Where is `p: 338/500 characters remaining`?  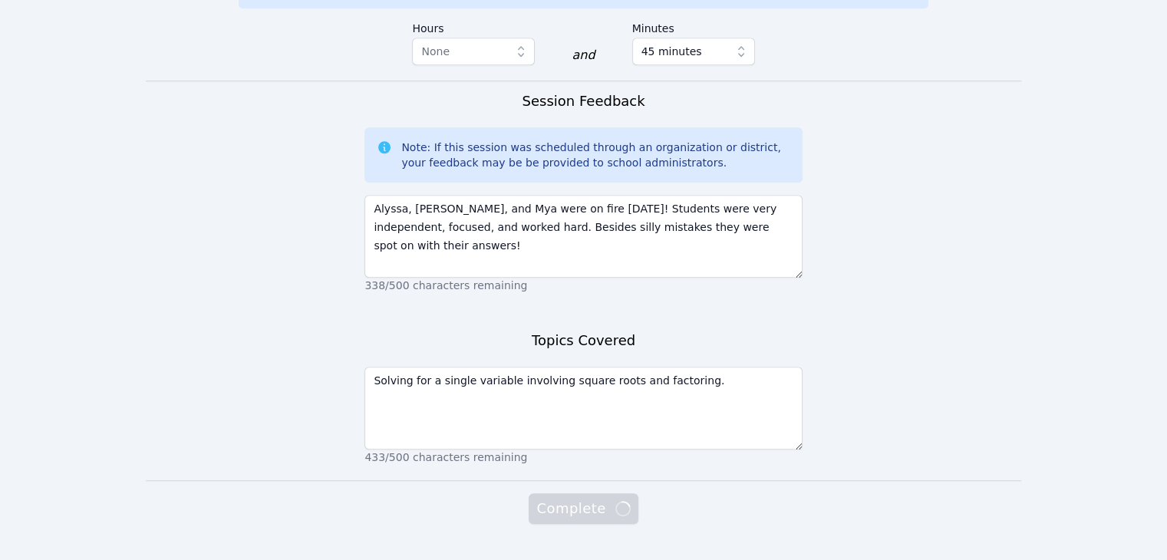 p: 338/500 characters remaining is located at coordinates (583, 285).